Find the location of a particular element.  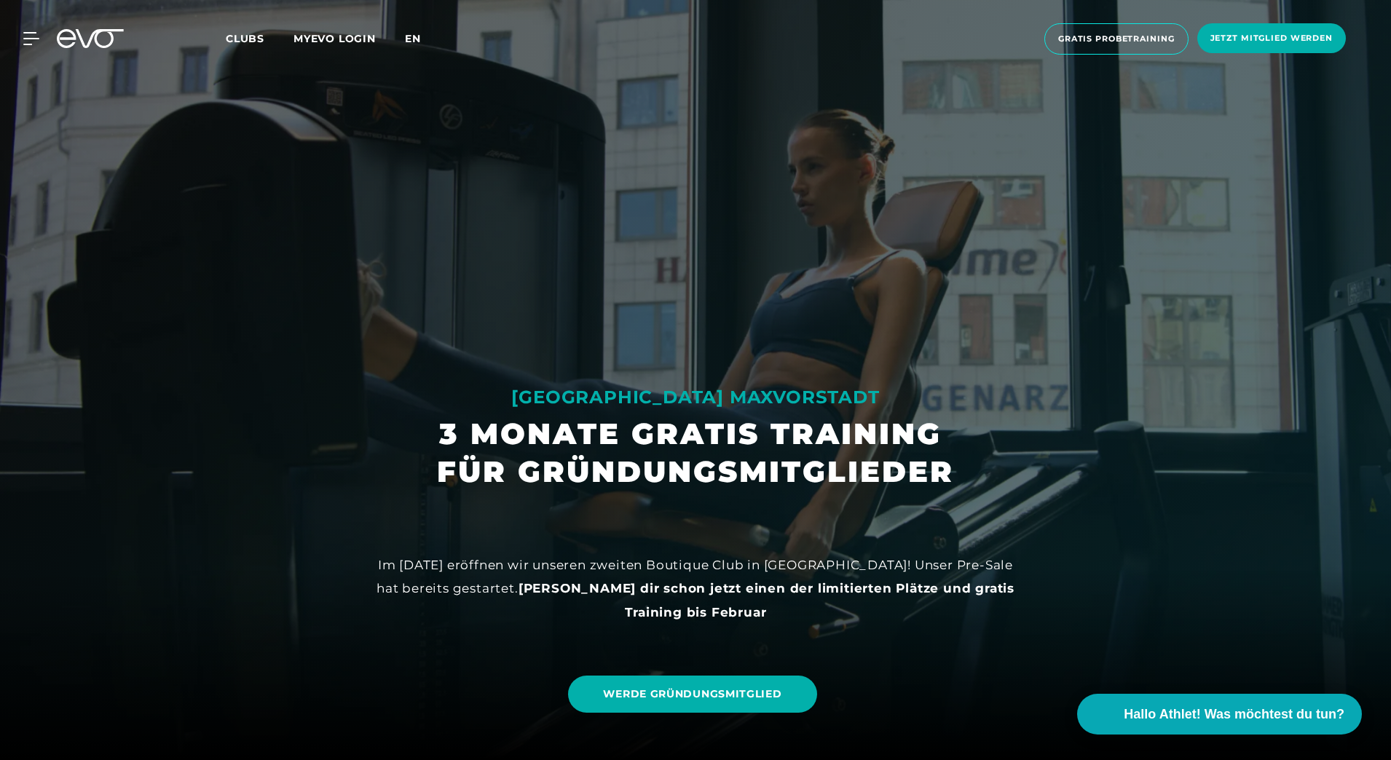

span: Clubs is located at coordinates (245, 39).